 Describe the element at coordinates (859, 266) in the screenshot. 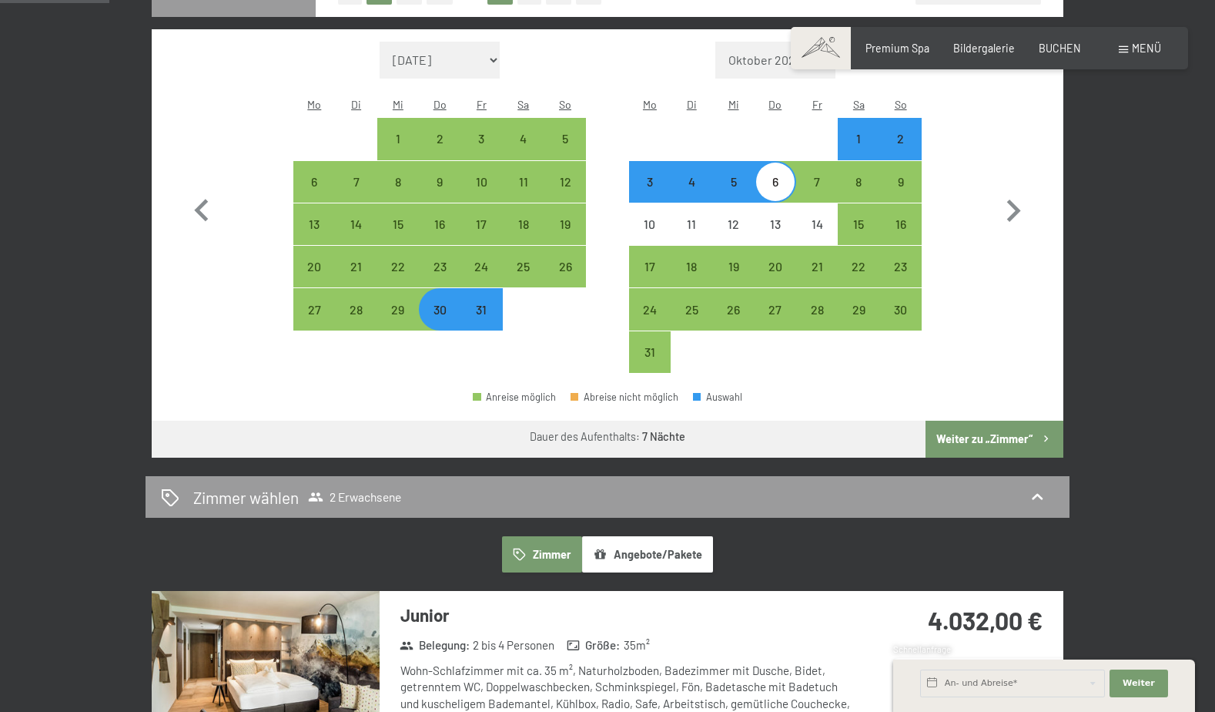

I see `div: Sat Aug 22 2026` at that location.